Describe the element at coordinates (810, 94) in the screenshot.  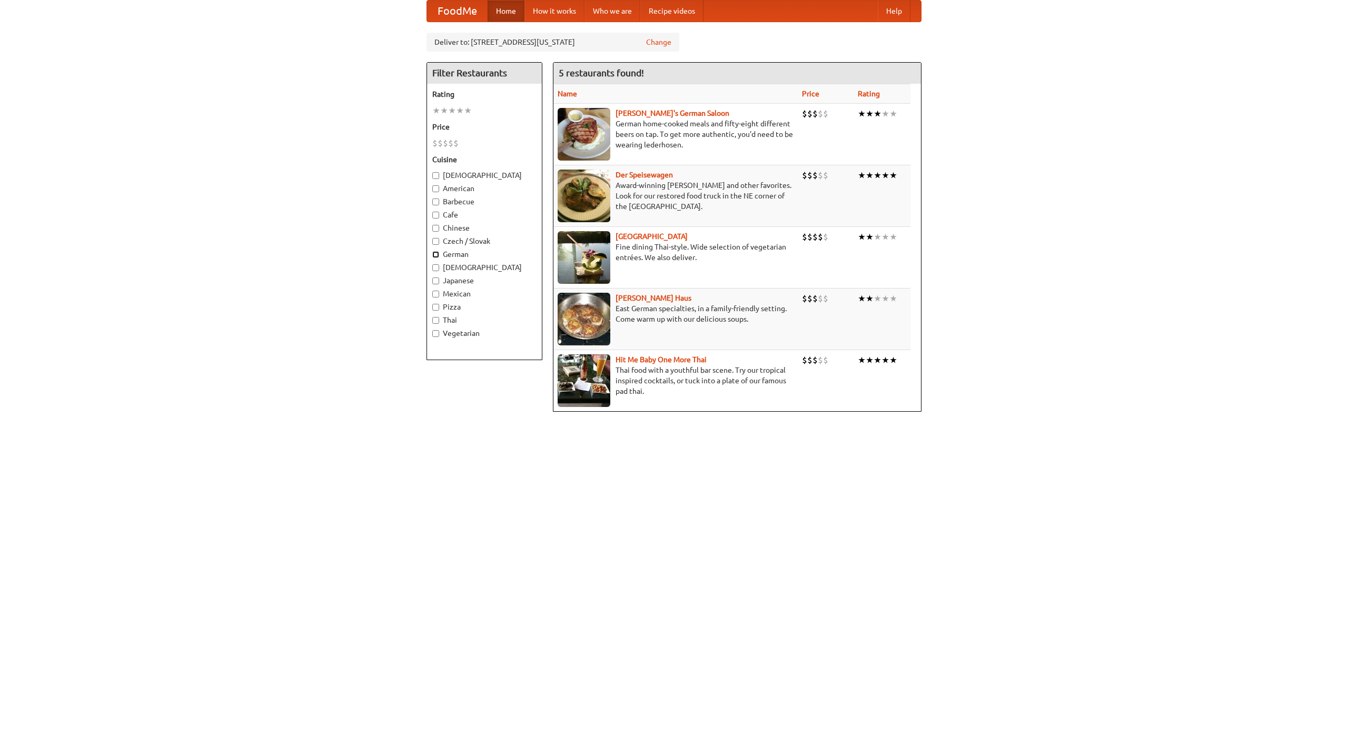
I see `a: Price` at that location.